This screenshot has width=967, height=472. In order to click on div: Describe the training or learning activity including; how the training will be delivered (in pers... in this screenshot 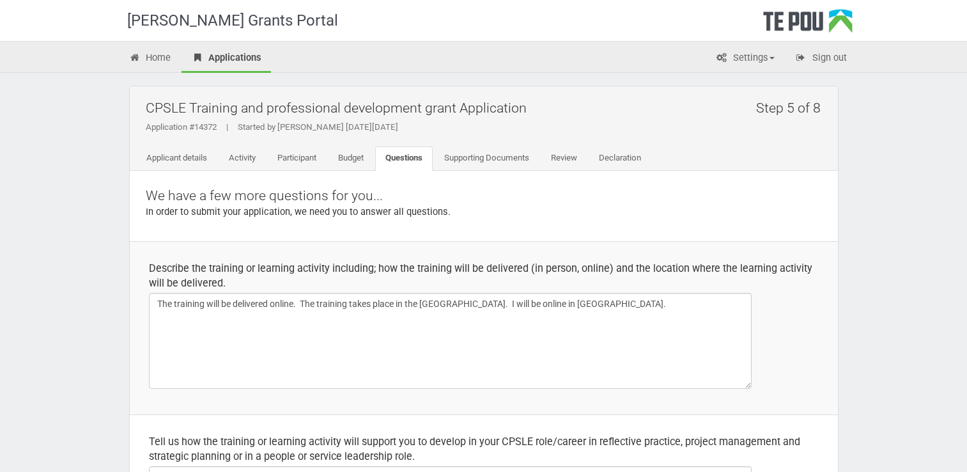, I will do `click(484, 275)`.